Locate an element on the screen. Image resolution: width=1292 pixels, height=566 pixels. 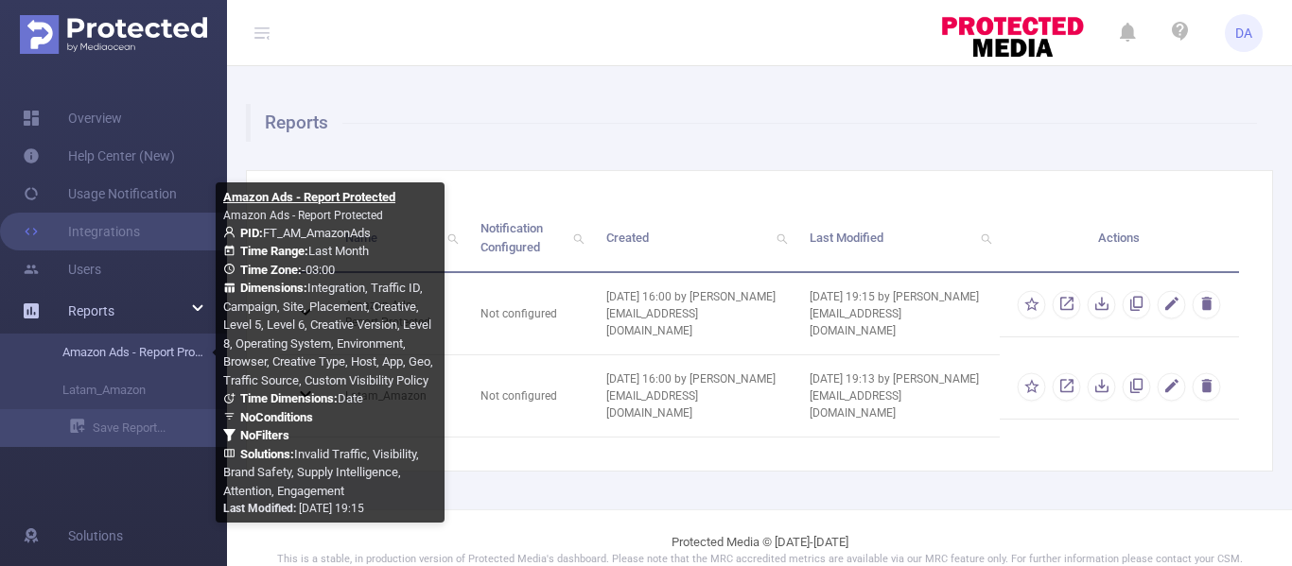
b: PID: is located at coordinates (252, 233).